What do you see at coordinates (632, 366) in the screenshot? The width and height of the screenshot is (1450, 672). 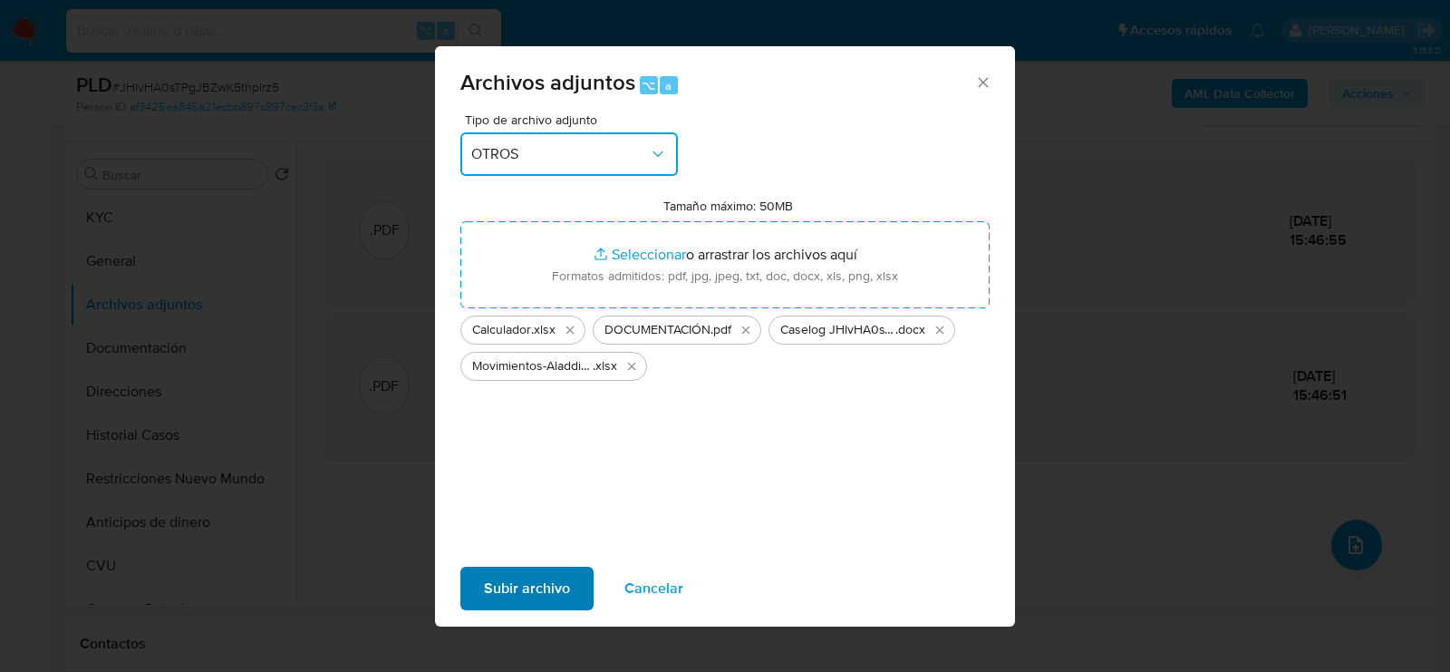 I see `button: Eliminar Movimientos-Aladdin-v10_2.xlsx` at bounding box center [632, 366].